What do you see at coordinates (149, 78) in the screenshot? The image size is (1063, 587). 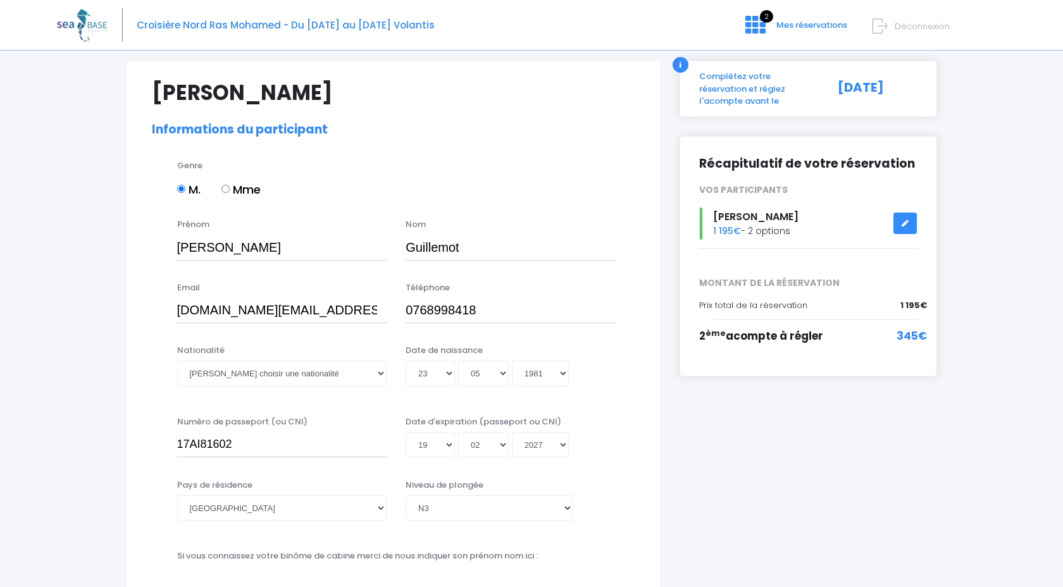 I see `img: tab_keywords_by_traffic_grey.svg` at bounding box center [149, 78].